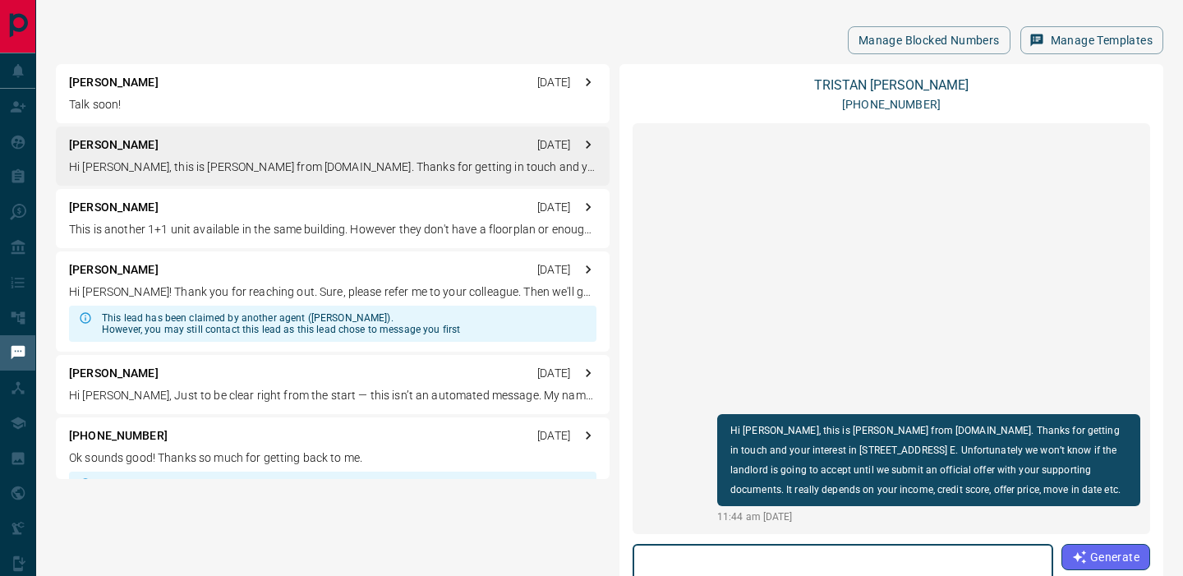 The image size is (1183, 576). Describe the element at coordinates (333, 104) in the screenshot. I see `p: Talk soon!` at that location.